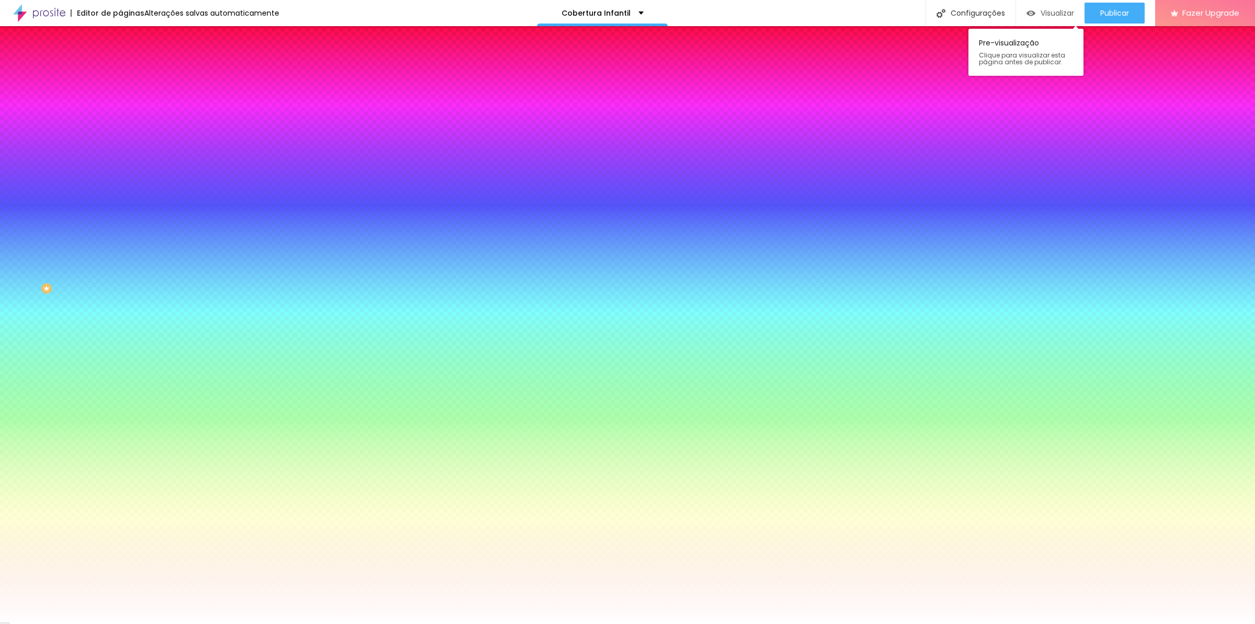  I want to click on div: Alterações salvas automaticamente, so click(212, 13).